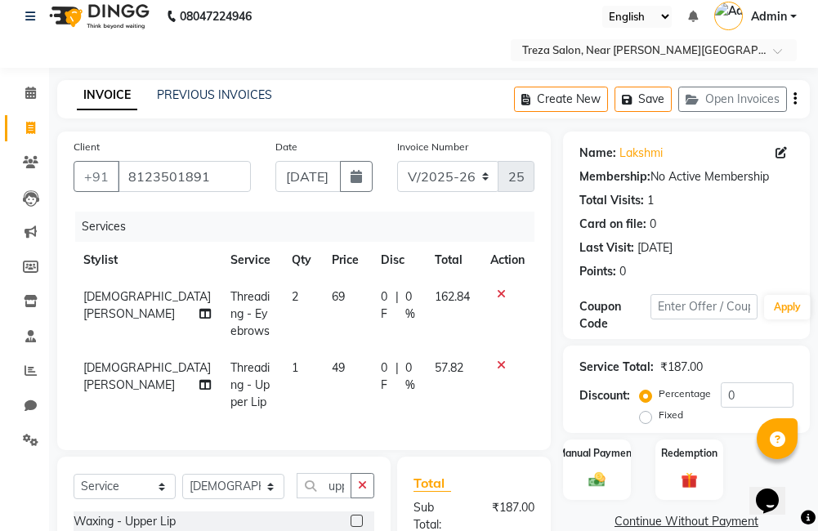 This screenshot has width=818, height=531. What do you see at coordinates (615, 315) in the screenshot?
I see `div: Coupon Code` at bounding box center [615, 315].